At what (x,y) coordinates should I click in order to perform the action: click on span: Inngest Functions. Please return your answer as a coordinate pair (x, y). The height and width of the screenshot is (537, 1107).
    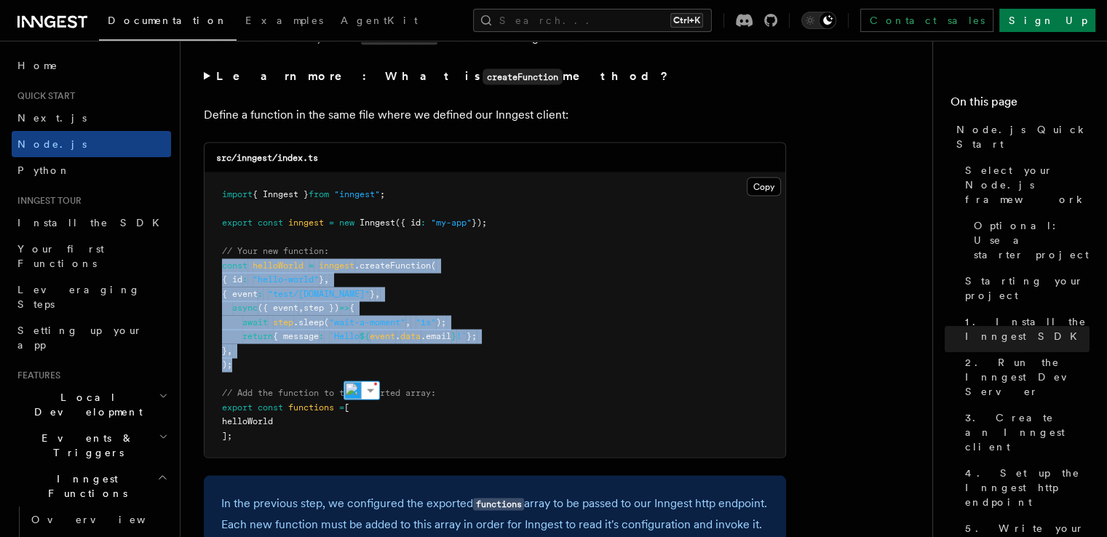
    Looking at the image, I should click on (84, 486).